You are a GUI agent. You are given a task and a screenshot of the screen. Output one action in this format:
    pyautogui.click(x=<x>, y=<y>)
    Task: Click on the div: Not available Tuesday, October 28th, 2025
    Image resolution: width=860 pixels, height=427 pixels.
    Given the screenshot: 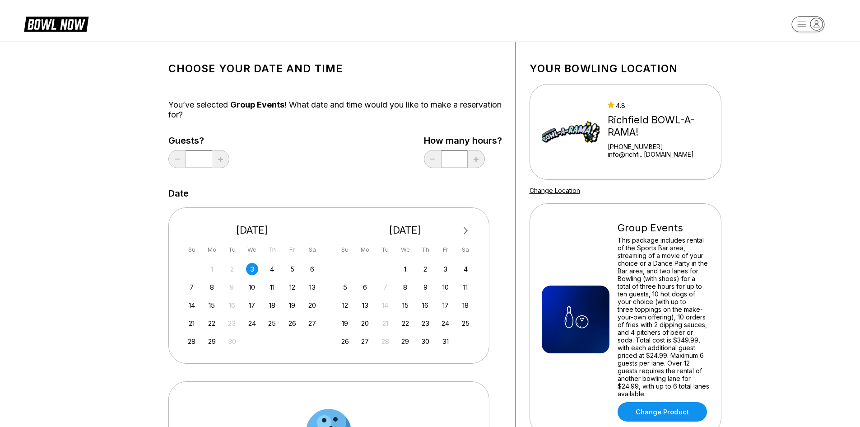 What is the action you would take?
    pyautogui.click(x=385, y=341)
    